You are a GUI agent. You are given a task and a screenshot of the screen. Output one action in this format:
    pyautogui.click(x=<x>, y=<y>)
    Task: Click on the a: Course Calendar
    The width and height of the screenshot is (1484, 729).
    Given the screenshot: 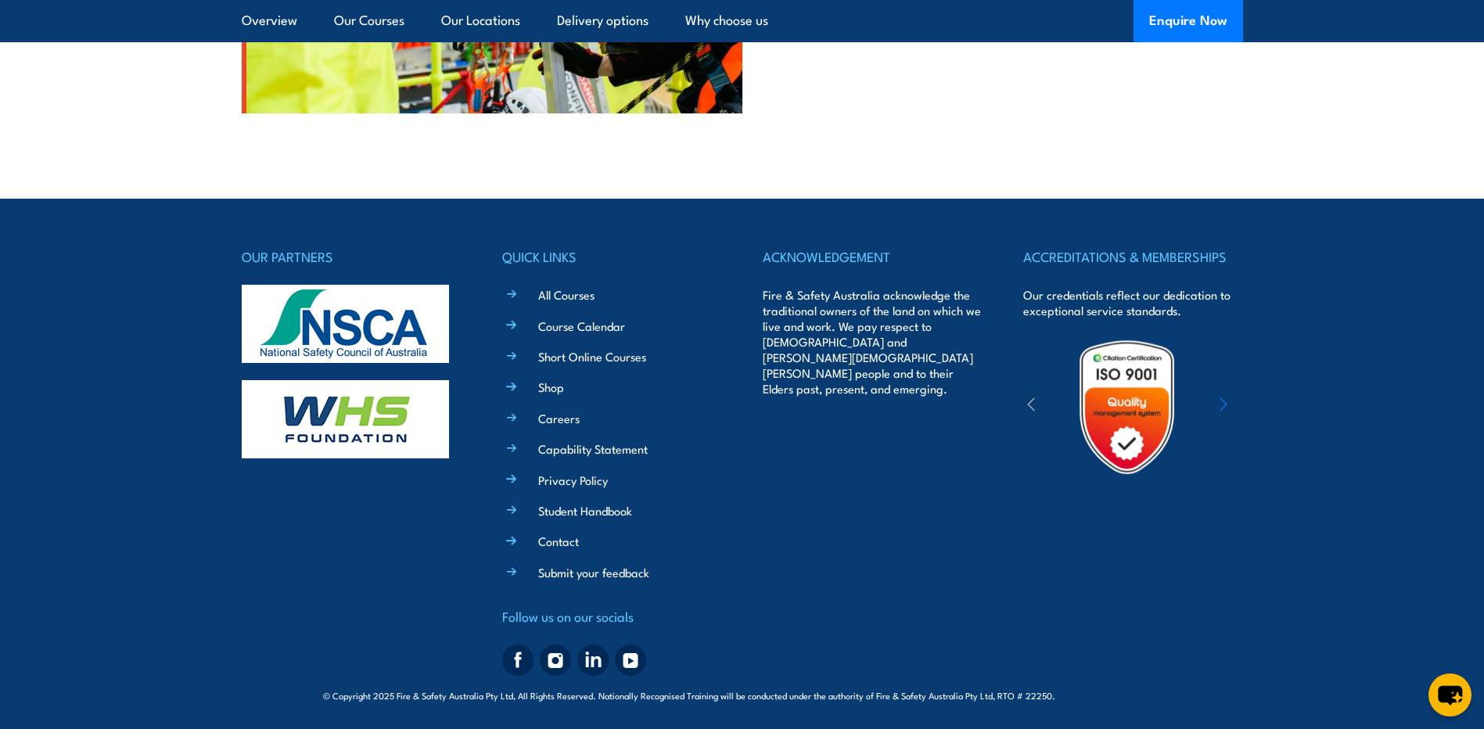 What is the action you would take?
    pyautogui.click(x=581, y=326)
    